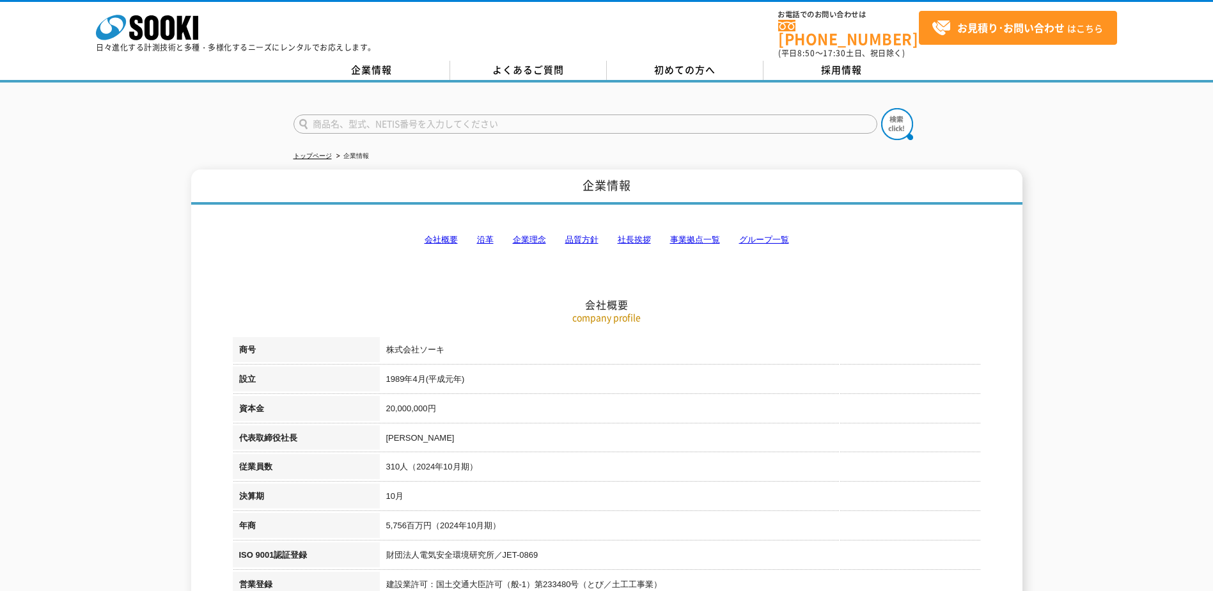 Image resolution: width=1213 pixels, height=591 pixels. What do you see at coordinates (236, 47) in the screenshot?
I see `p: 日々進化する計測技術と多種・多様化するニーズにレンタルでお応えします。` at bounding box center [236, 47].